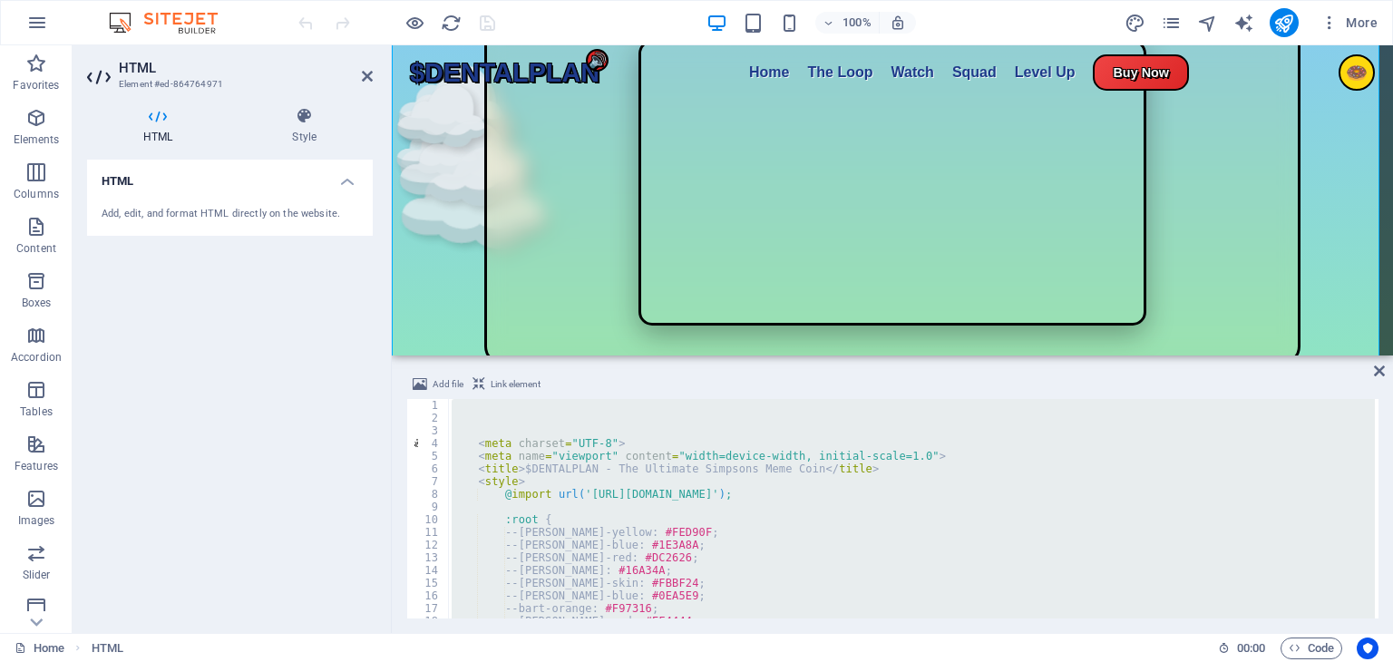  What do you see at coordinates (1170, 23) in the screenshot?
I see `i: Pages (Ctrl+Alt+S)` at bounding box center [1170, 23].